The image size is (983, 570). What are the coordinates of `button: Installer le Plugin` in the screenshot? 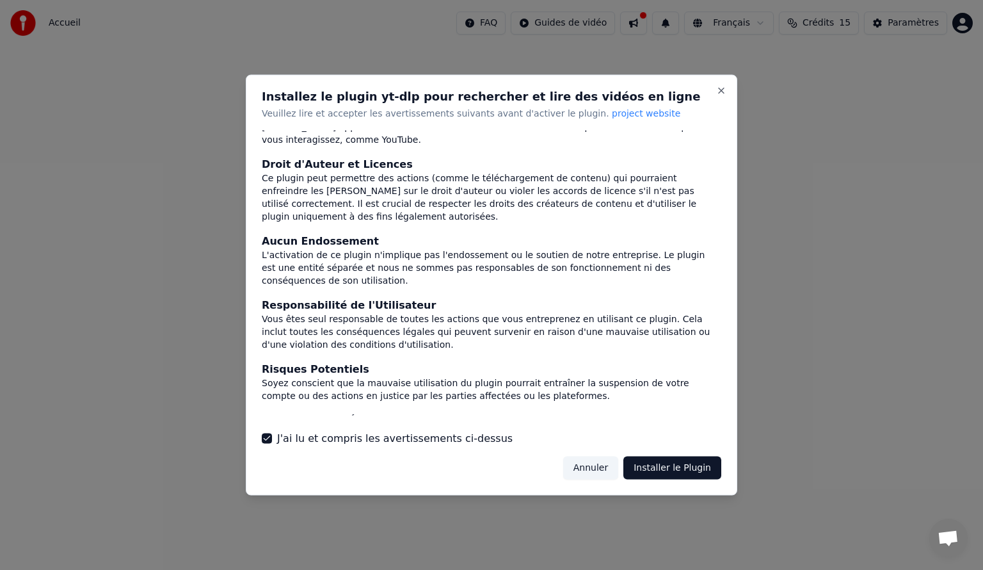 It's located at (672, 467).